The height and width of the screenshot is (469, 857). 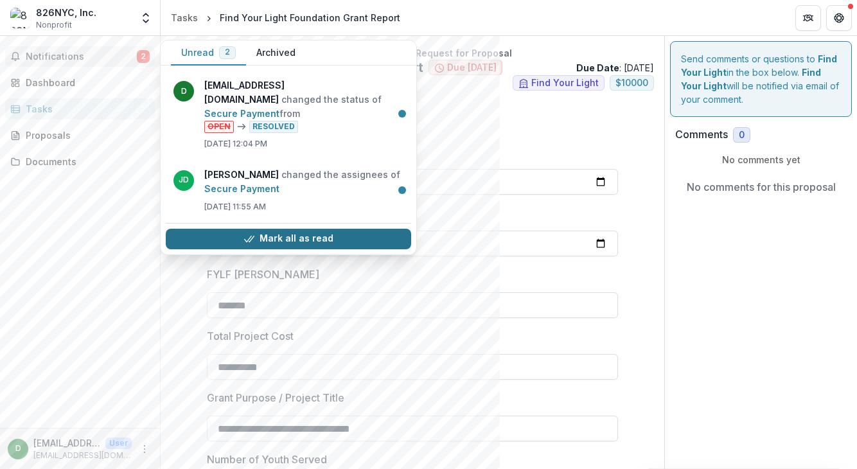 What do you see at coordinates (285, 17) in the screenshot?
I see `nav: breadcrumb` at bounding box center [285, 17].